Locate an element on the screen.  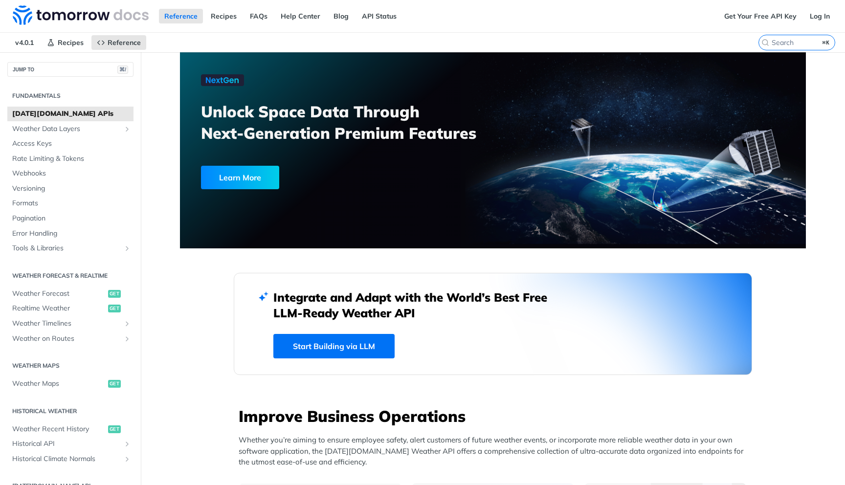
span: Realtime Weather is located at coordinates (59, 309).